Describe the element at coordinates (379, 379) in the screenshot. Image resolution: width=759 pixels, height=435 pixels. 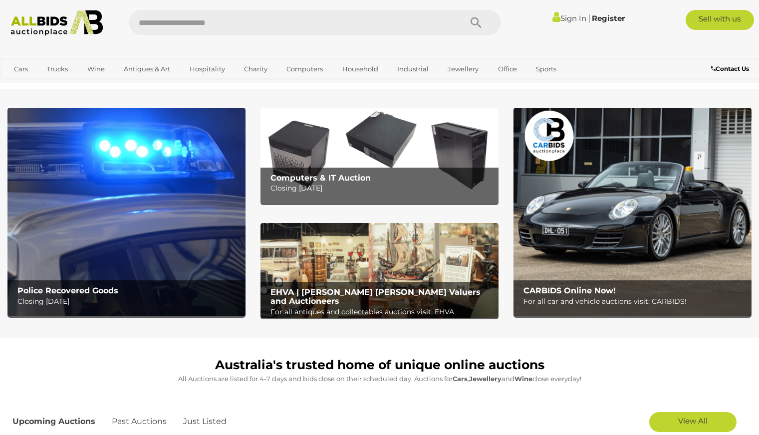
I see `p: All Auctions are listed for 4-7 days and bids close on their scheduled day. Auctions for , and cl...` at that location.